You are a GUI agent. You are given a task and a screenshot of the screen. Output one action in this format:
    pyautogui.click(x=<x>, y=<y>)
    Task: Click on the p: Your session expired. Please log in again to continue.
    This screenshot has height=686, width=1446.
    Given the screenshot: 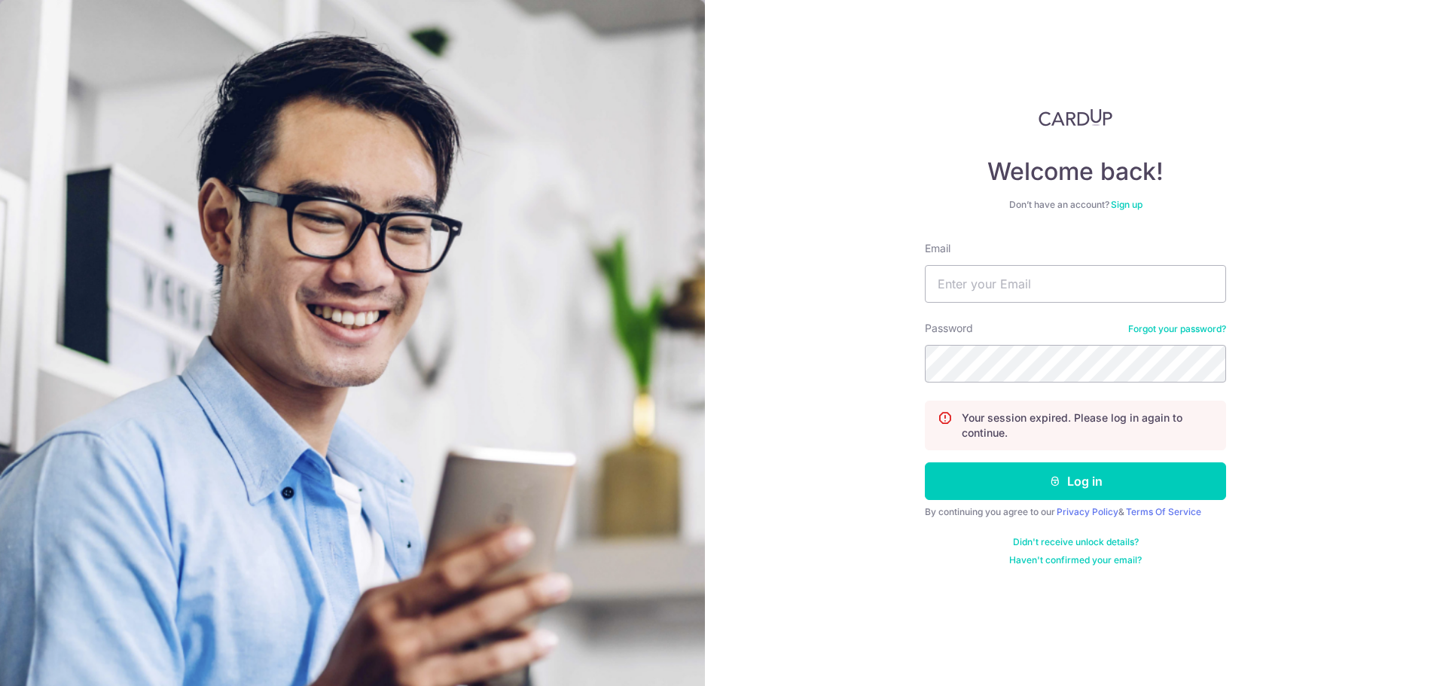 What is the action you would take?
    pyautogui.click(x=1087, y=425)
    